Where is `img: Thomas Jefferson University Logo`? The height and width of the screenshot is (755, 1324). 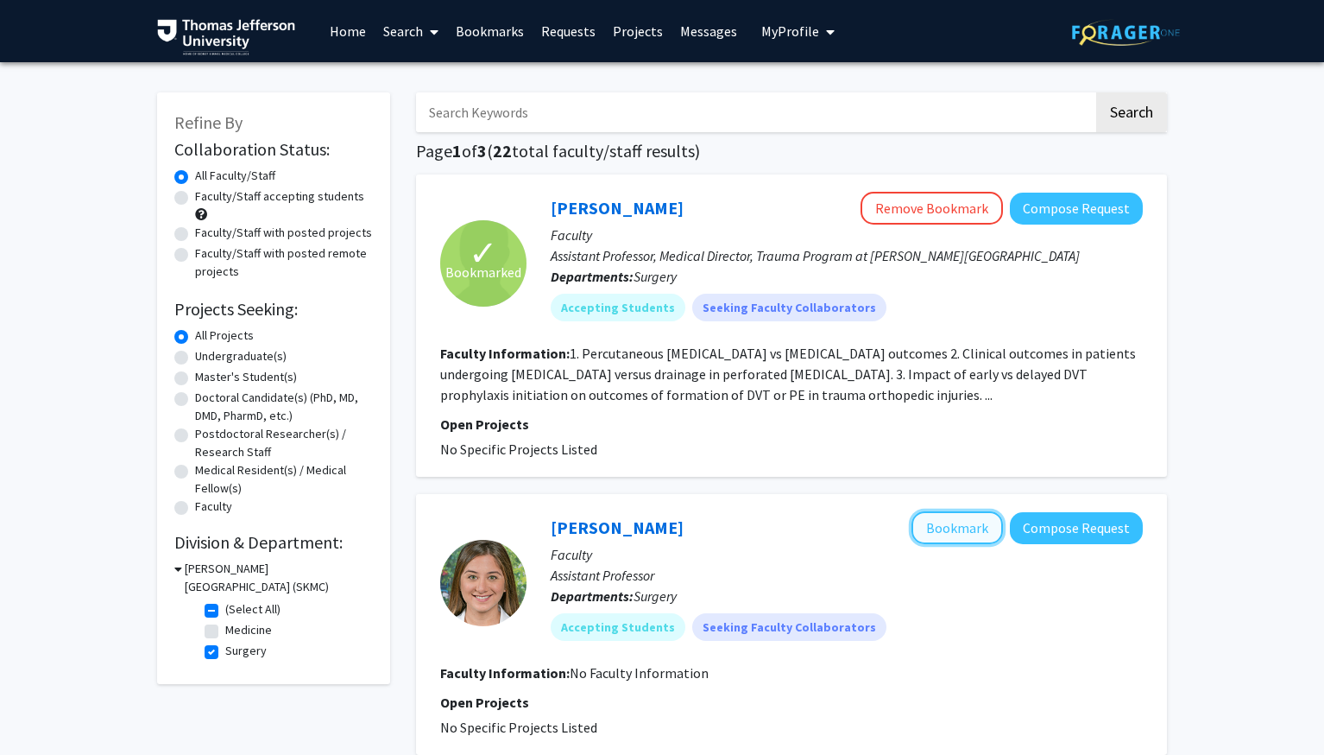 img: Thomas Jefferson University Logo is located at coordinates (226, 37).